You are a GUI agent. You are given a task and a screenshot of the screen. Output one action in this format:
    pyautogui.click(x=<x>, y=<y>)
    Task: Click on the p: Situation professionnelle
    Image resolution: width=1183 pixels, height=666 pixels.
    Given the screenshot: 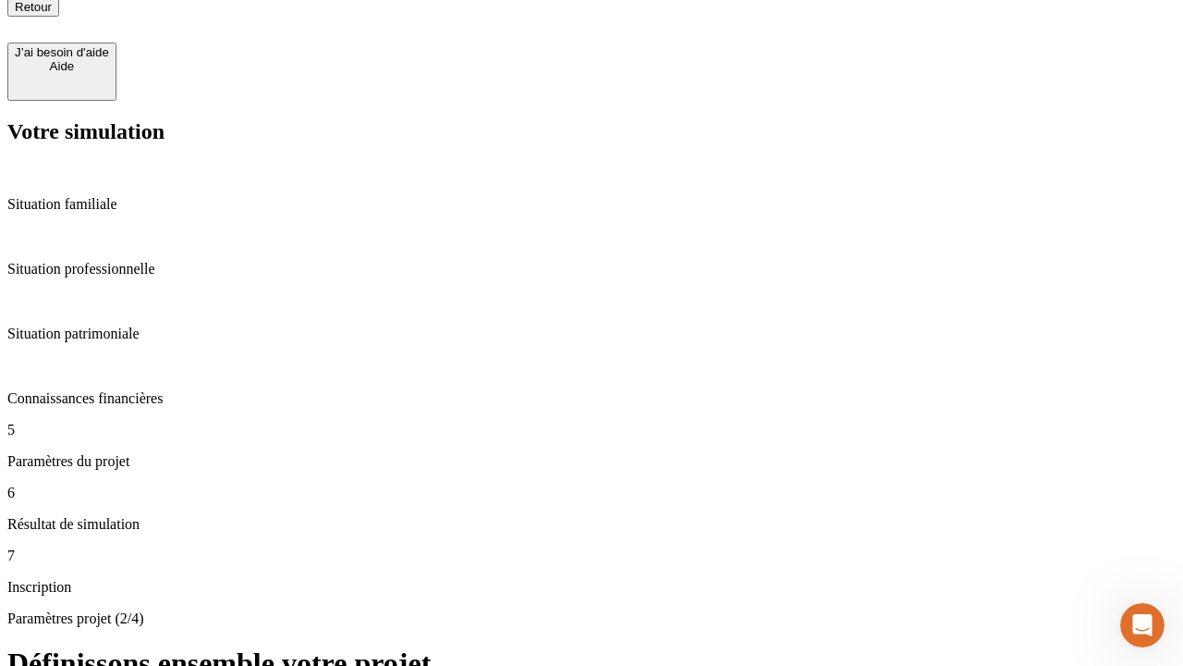 What is the action you would take?
    pyautogui.click(x=592, y=269)
    